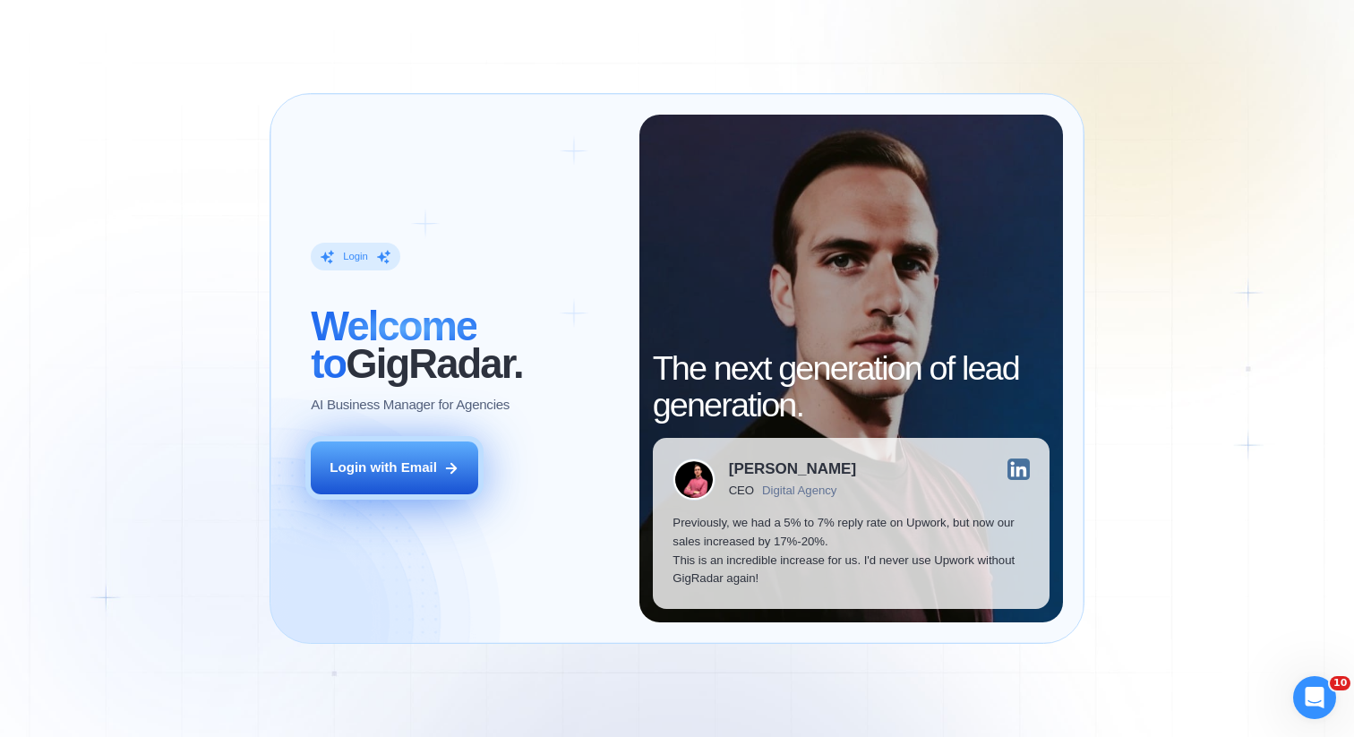 The image size is (1354, 737). I want to click on p: AI Business Manager for Agencies, so click(410, 405).